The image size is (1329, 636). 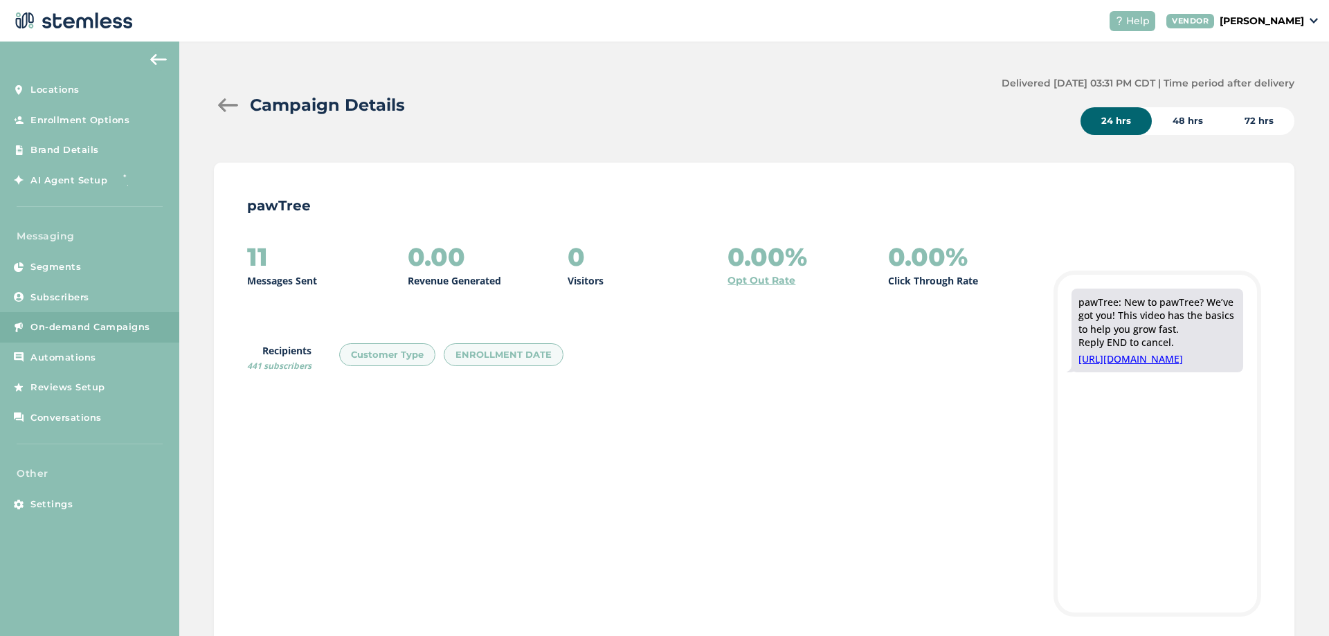 What do you see at coordinates (1314, 21) in the screenshot?
I see `img: icon_down-arrow-small-66adaf34.svg` at bounding box center [1314, 21].